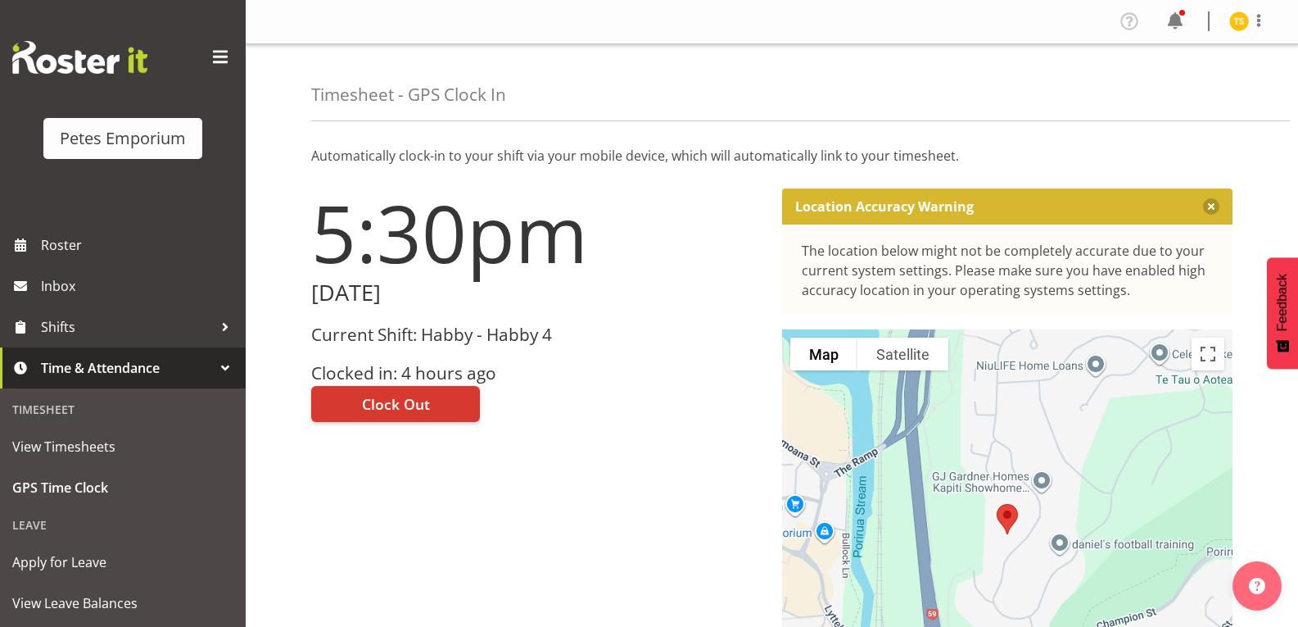  Describe the element at coordinates (1211, 206) in the screenshot. I see `button: Close message` at that location.